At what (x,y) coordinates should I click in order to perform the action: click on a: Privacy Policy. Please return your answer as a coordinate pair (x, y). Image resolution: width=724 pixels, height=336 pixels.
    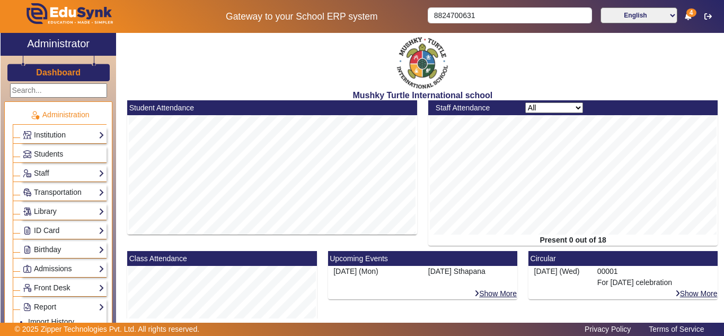
    Looking at the image, I should click on (608, 329).